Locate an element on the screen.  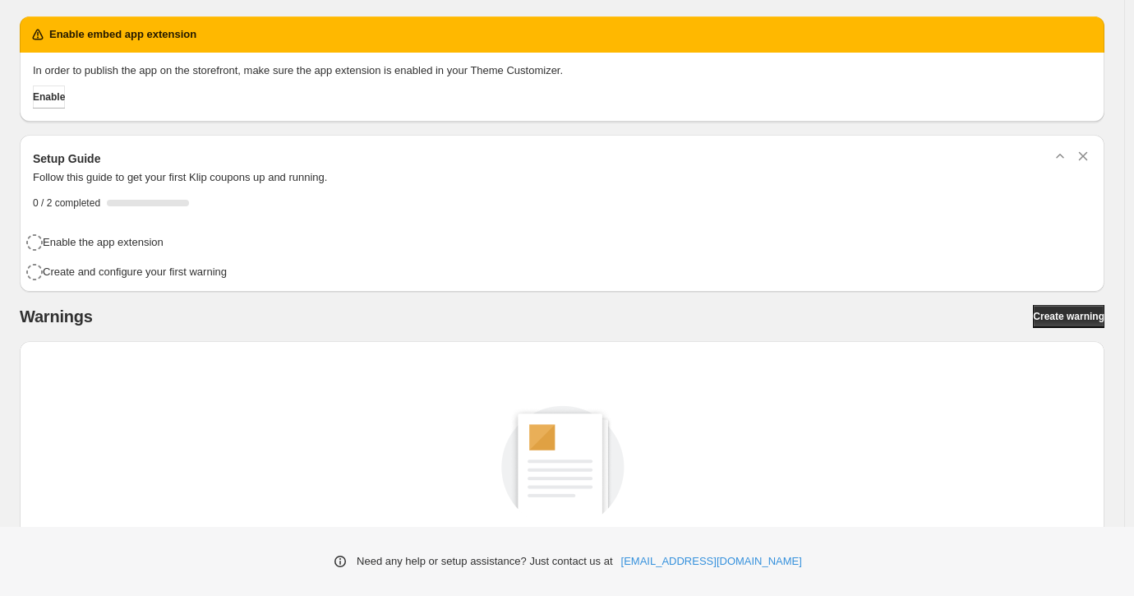
a: Create warning is located at coordinates (1068, 316).